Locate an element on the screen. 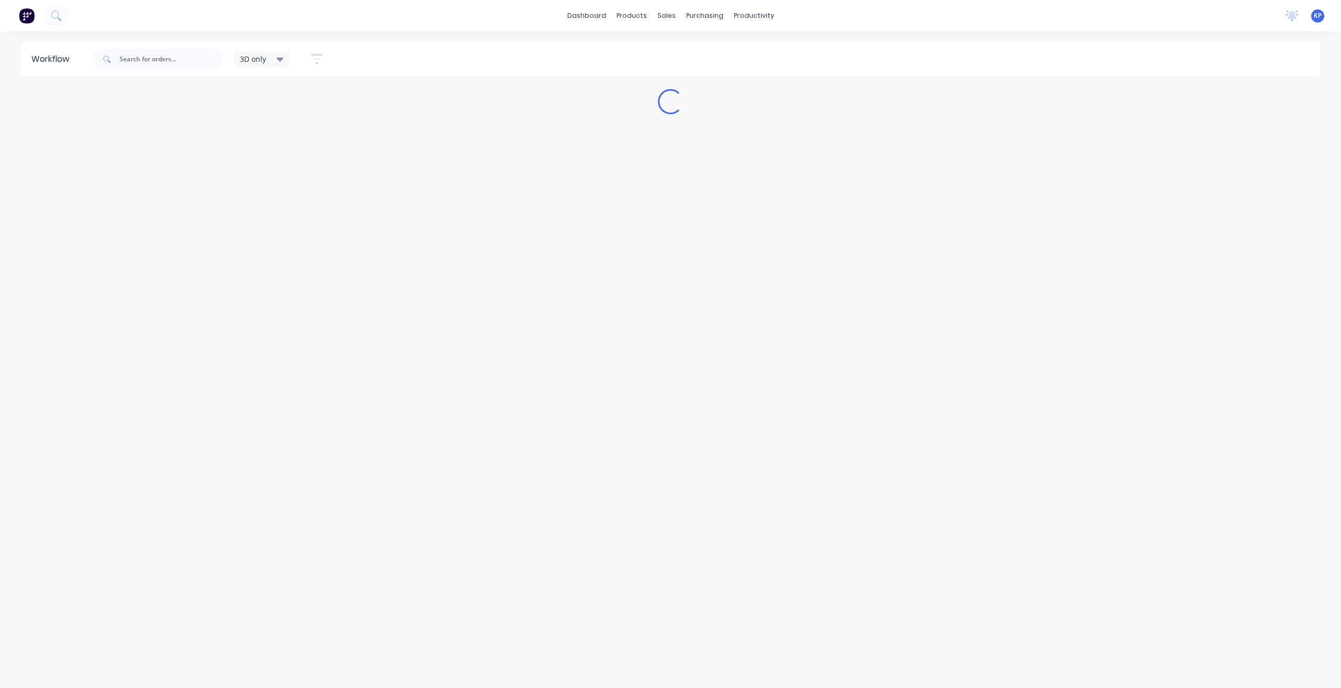  div: sales is located at coordinates (666, 16).